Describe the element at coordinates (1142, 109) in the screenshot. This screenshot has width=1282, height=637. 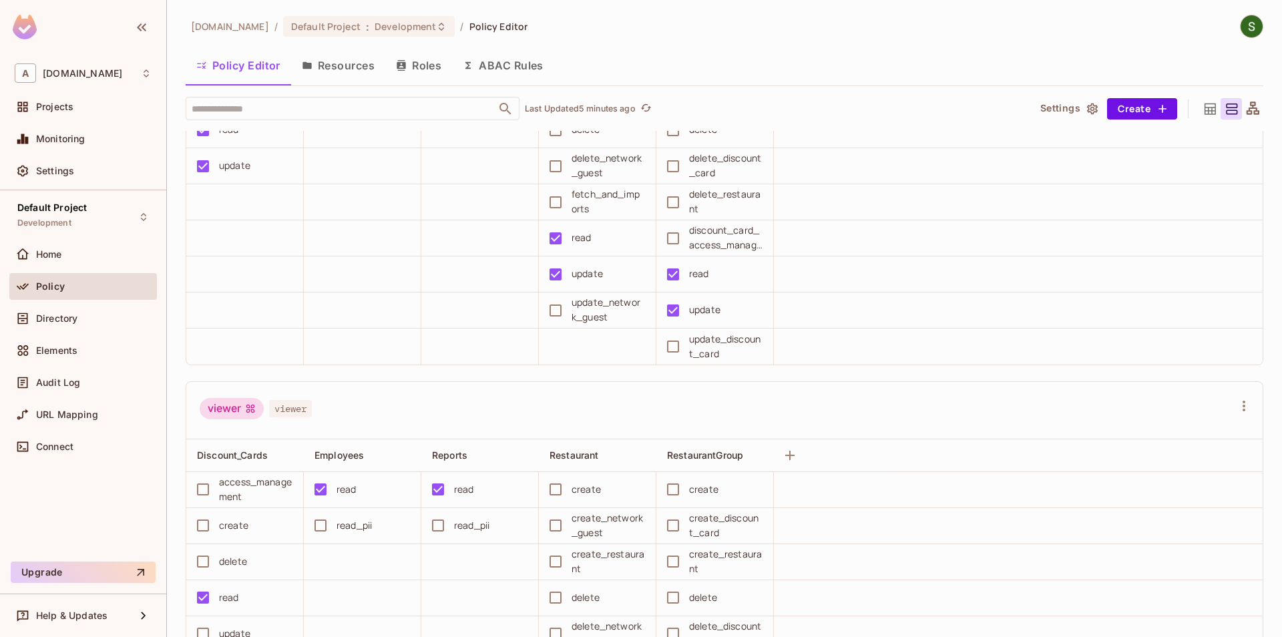
I see `button: Create` at that location.